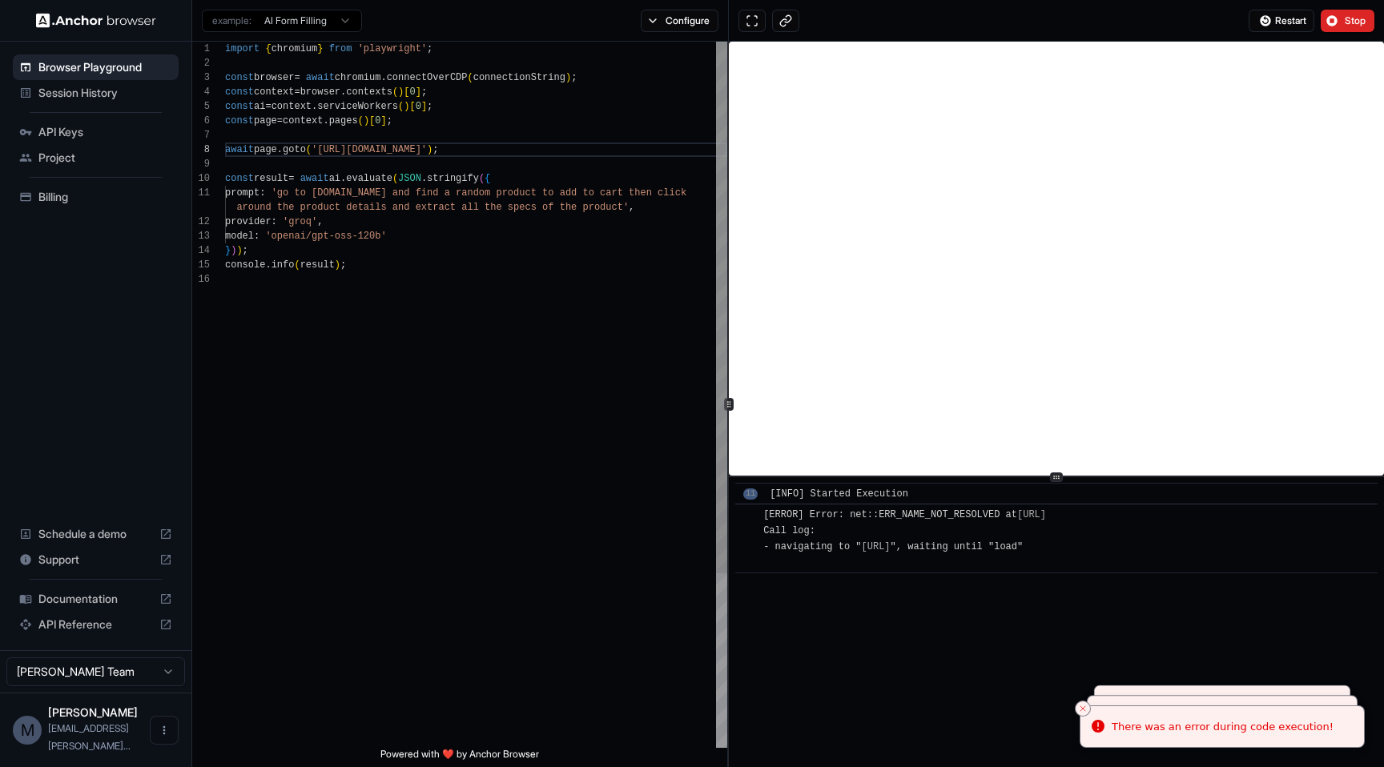  What do you see at coordinates (231, 21) in the screenshot?
I see `span: example:` at bounding box center [231, 21].